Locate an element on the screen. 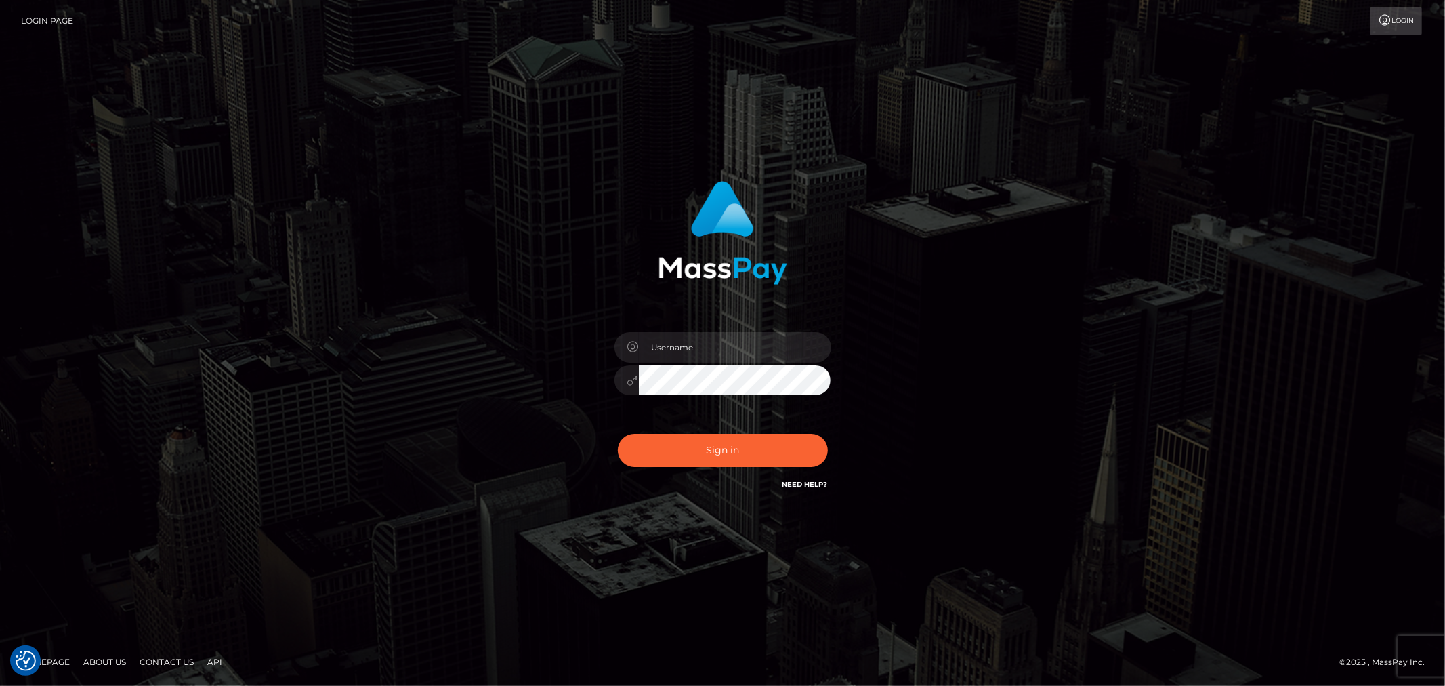 The width and height of the screenshot is (1445, 686). button: Sign in is located at coordinates (723, 450).